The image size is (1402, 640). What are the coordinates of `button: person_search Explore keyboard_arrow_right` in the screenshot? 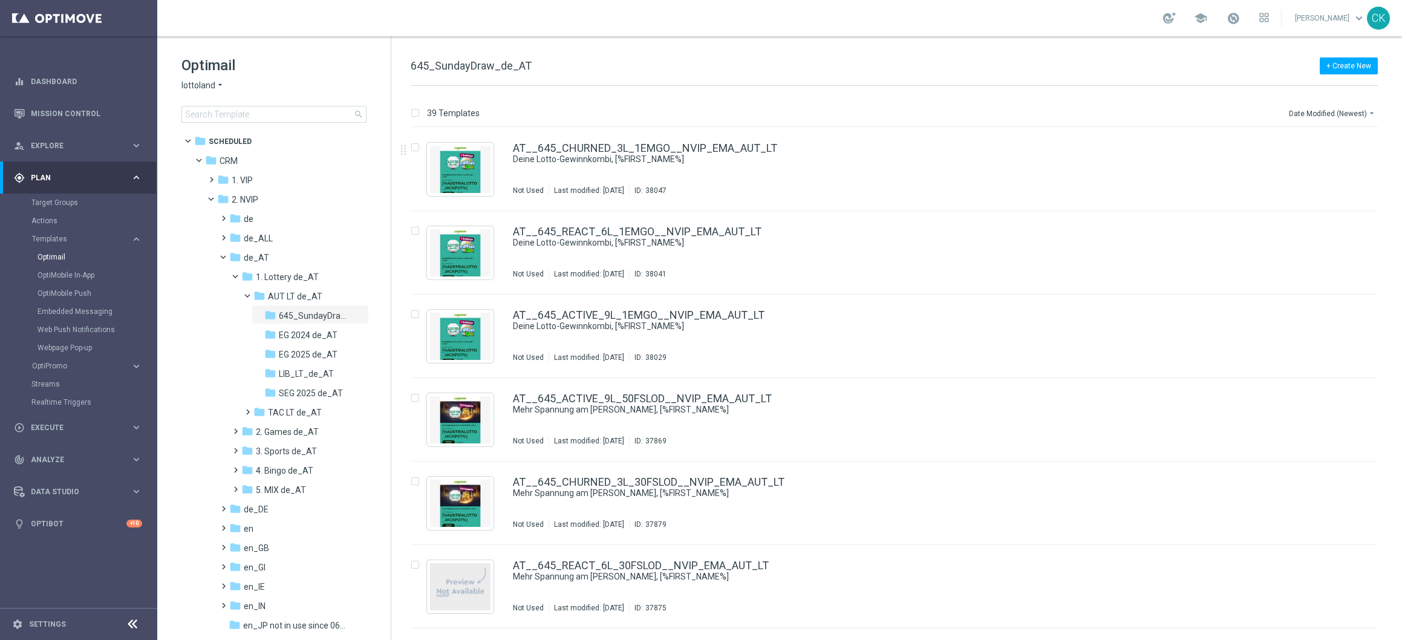 It's located at (78, 146).